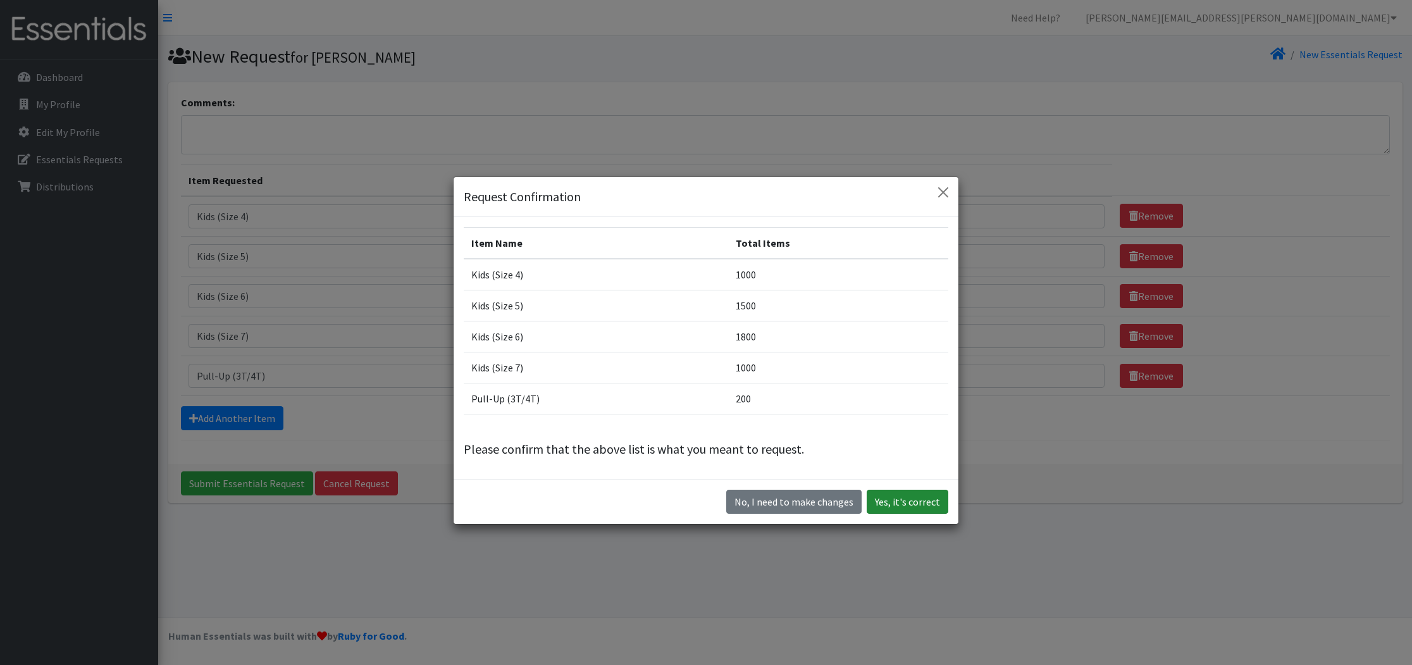  I want to click on td: Kids (Size 7), so click(596, 367).